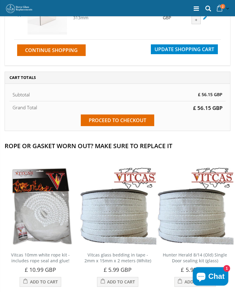 The height and width of the screenshot is (292, 235). Describe the element at coordinates (118, 120) in the screenshot. I see `input: Proceed to checkout` at that location.